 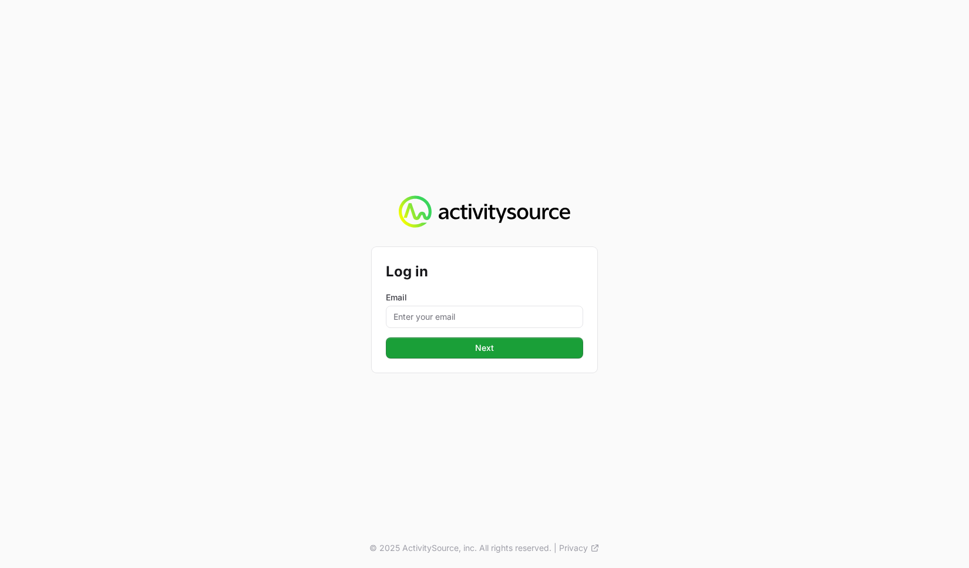 What do you see at coordinates (579, 548) in the screenshot?
I see `a: Privacy` at bounding box center [579, 548].